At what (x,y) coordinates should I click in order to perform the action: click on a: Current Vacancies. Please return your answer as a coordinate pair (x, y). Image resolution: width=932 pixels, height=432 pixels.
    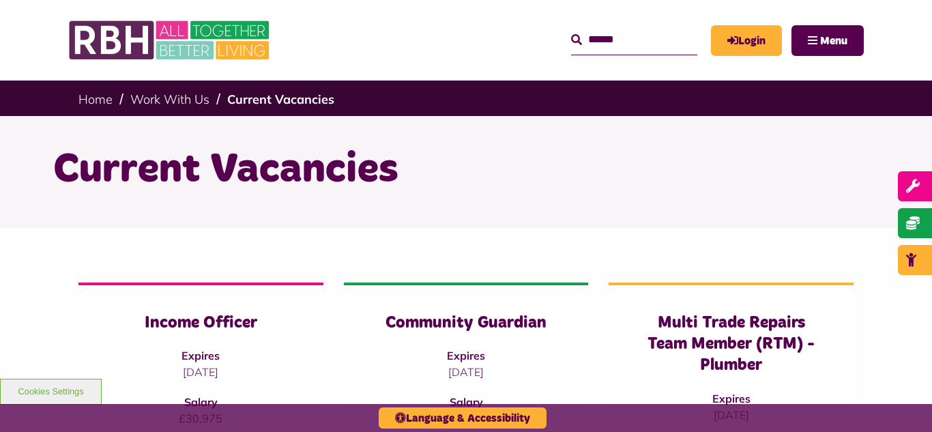
    Looking at the image, I should click on (280, 99).